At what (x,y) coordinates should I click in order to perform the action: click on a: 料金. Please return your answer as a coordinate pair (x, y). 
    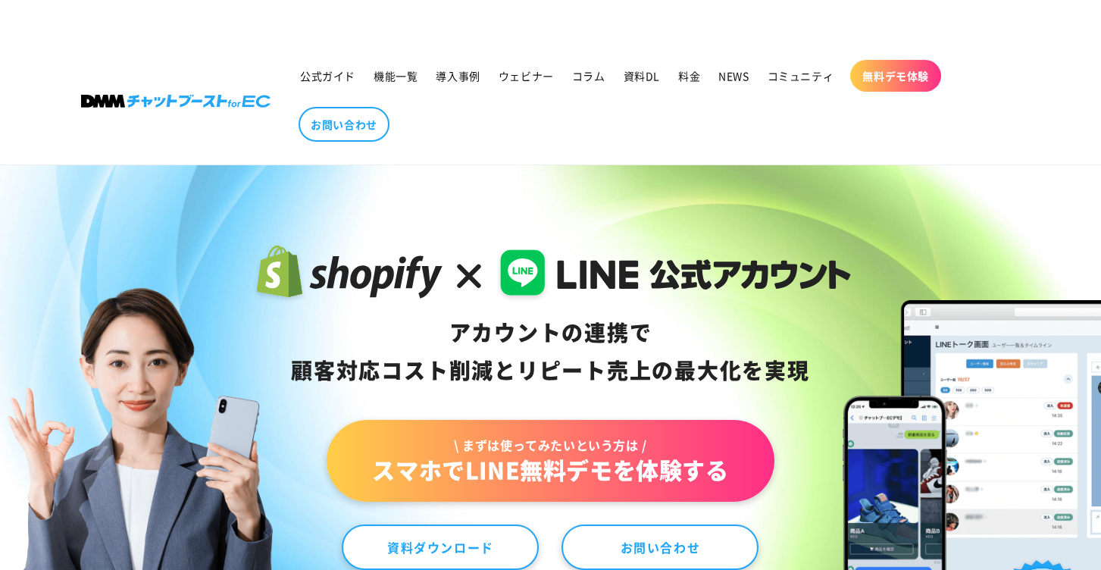
    Looking at the image, I should click on (689, 76).